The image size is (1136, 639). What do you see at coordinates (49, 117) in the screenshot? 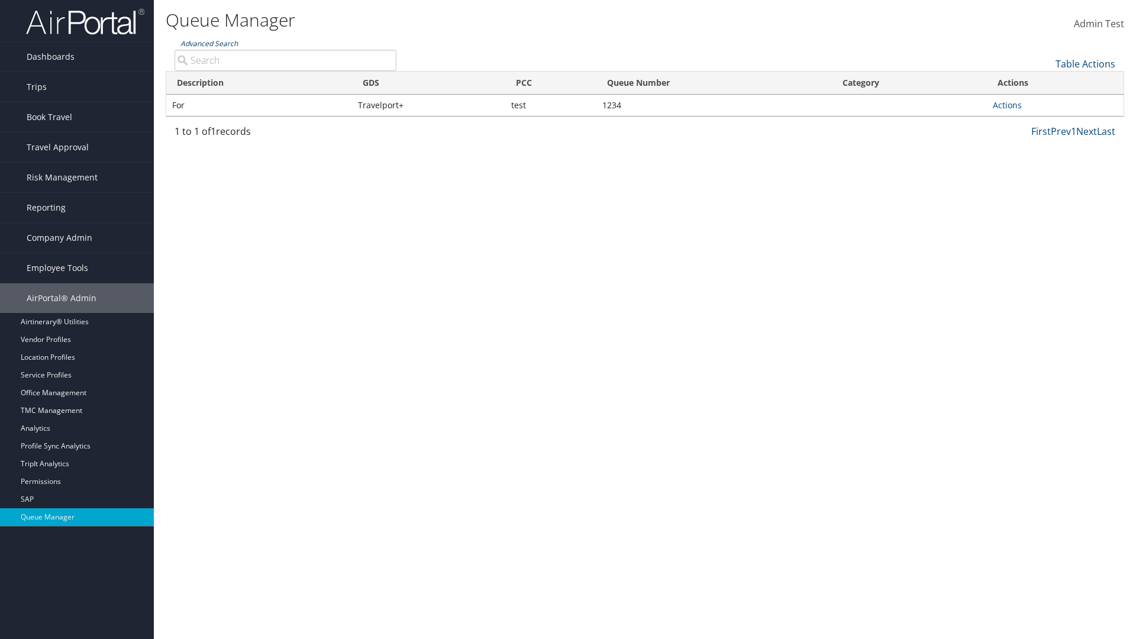
I see `span: Book Travel` at bounding box center [49, 117].